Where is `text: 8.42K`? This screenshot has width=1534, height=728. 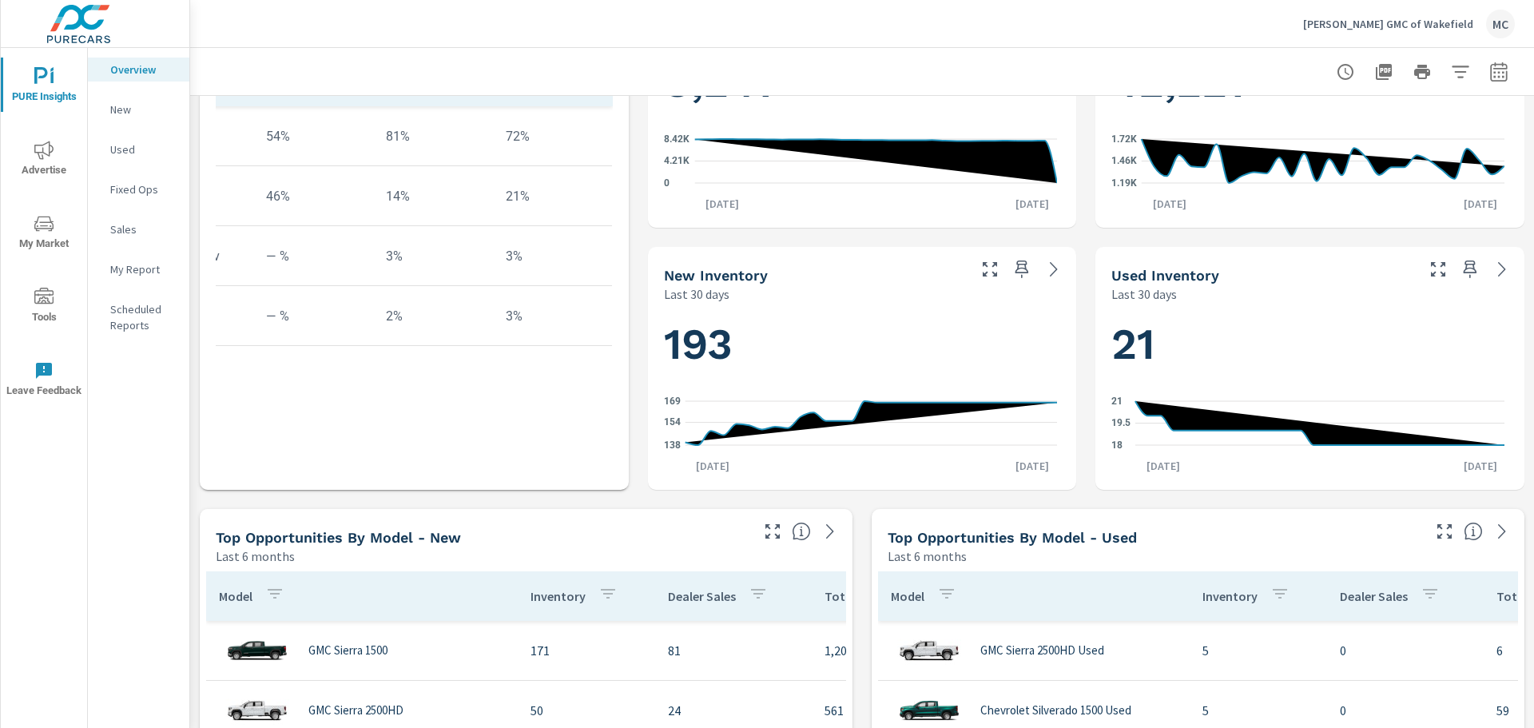 text: 8.42K is located at coordinates (677, 139).